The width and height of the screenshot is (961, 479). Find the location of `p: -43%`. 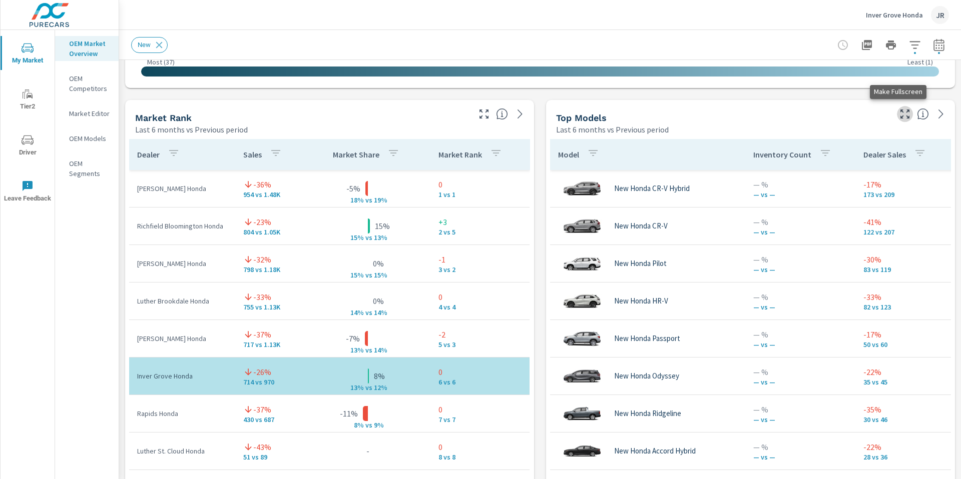

p: -43% is located at coordinates (262, 447).